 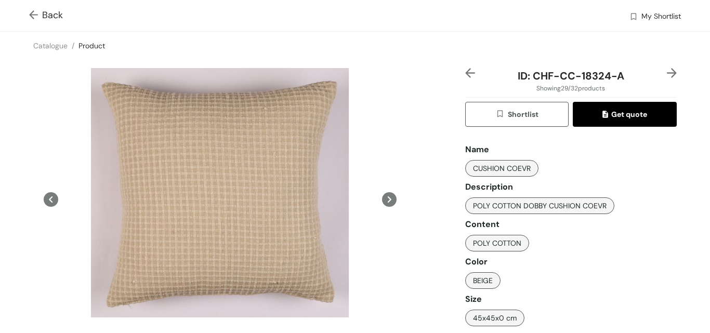 I want to click on img: right, so click(x=672, y=73).